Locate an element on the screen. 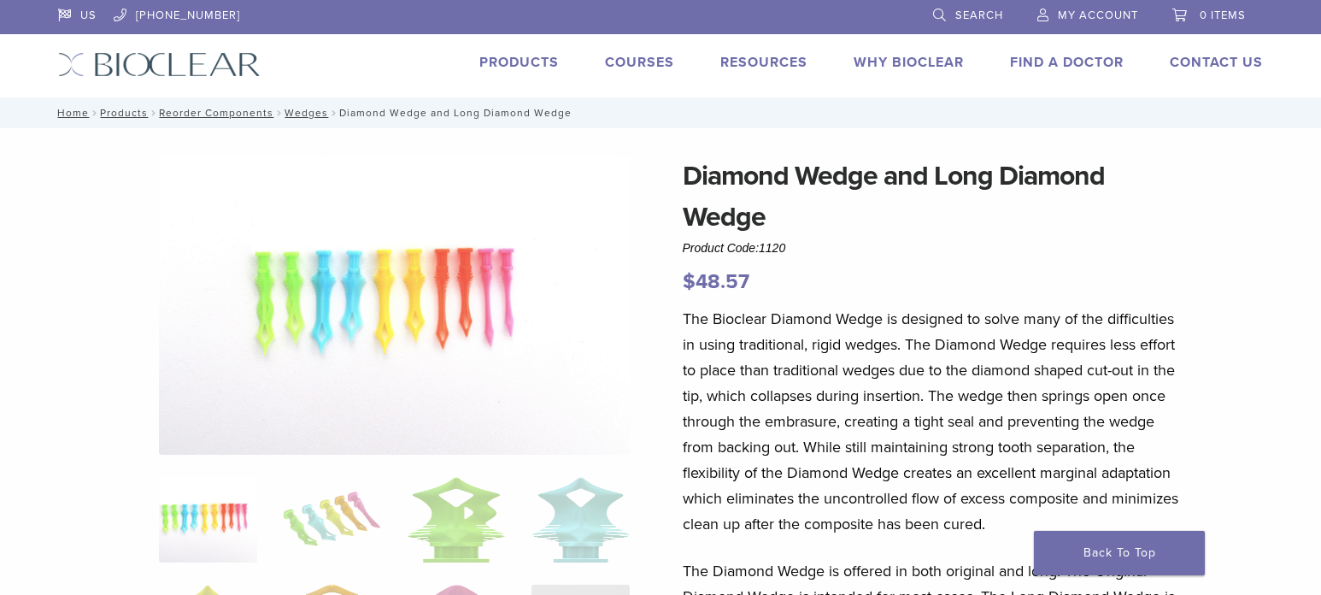  span: 0 items is located at coordinates (1222, 15).